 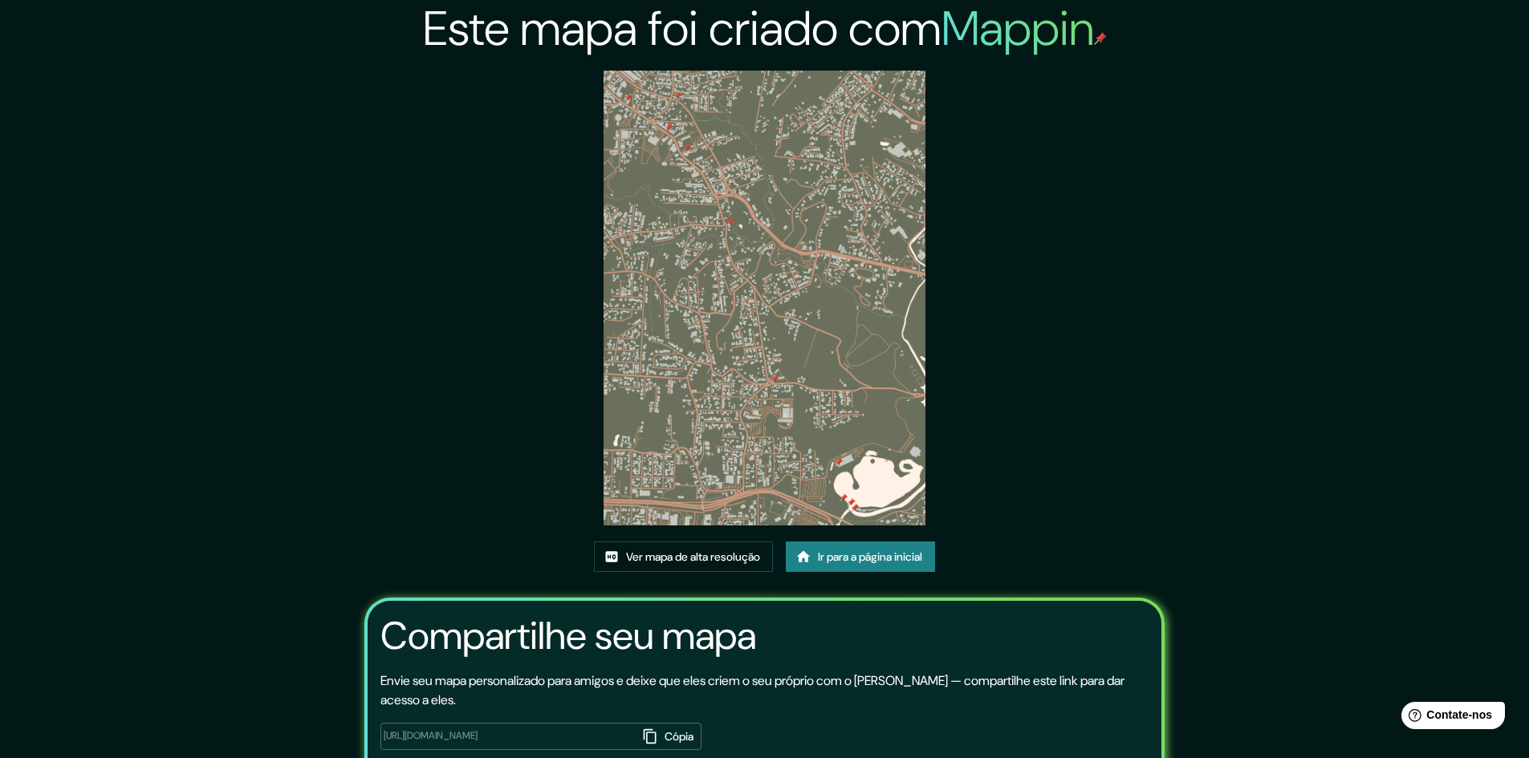 I want to click on font: Ir para a página inicial, so click(x=870, y=557).